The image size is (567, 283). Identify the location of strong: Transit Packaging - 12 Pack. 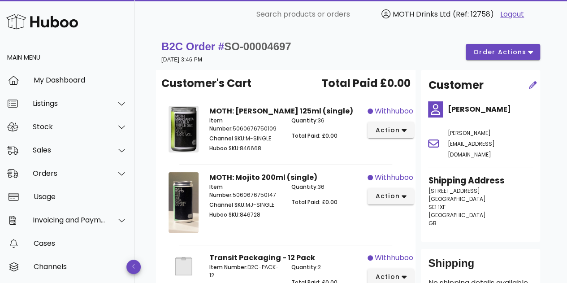
(262, 257).